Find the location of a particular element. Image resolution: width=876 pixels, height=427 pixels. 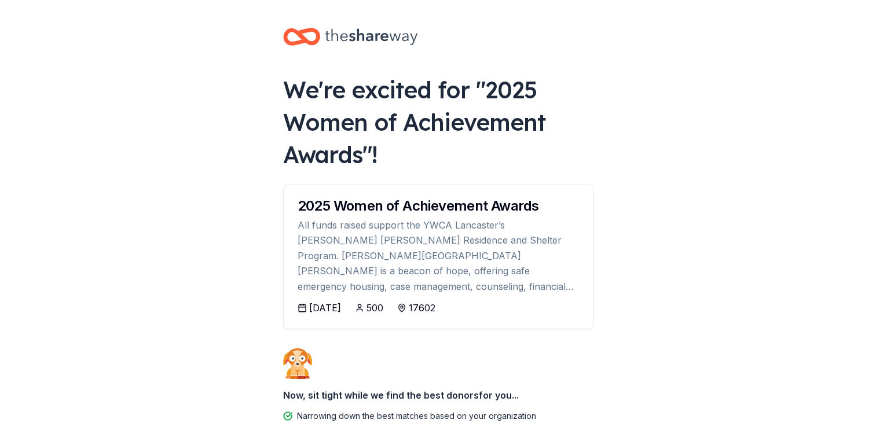

div: Now, sit tight while we find the best donors for you... is located at coordinates (438, 395).